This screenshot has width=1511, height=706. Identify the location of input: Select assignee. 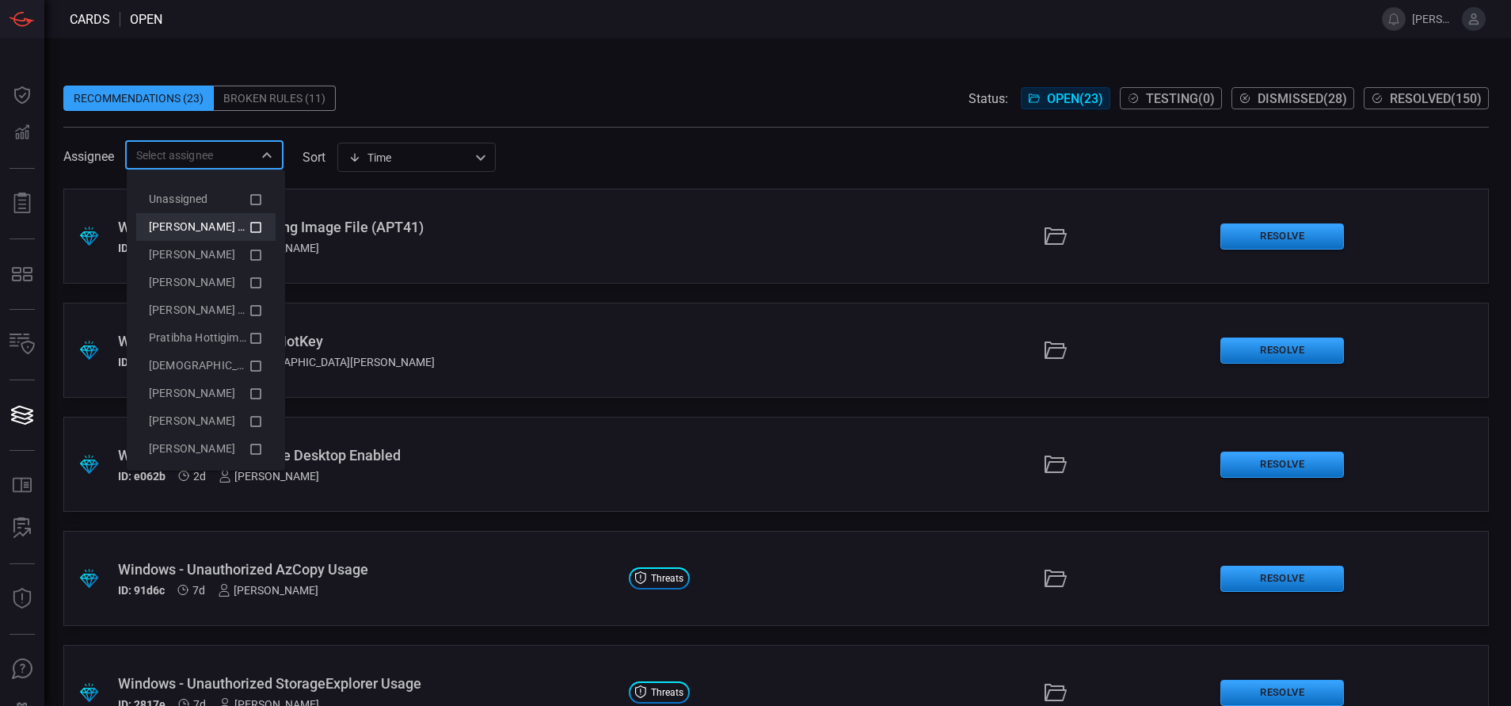
(191, 154).